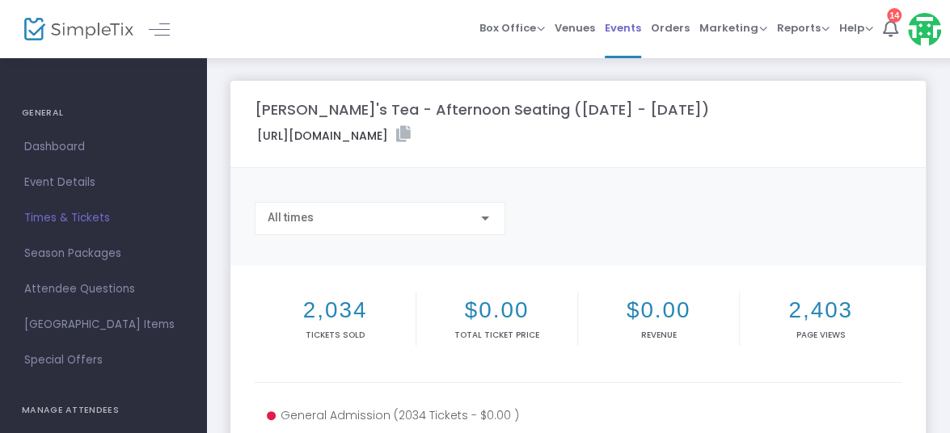 The width and height of the screenshot is (950, 433). What do you see at coordinates (622, 27) in the screenshot?
I see `span: Events` at bounding box center [622, 27].